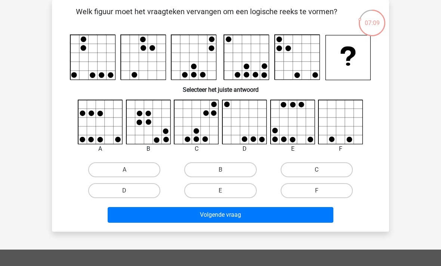 The image size is (441, 266). Describe the element at coordinates (220, 87) in the screenshot. I see `h6: Selecteer het juiste antwoord` at that location.